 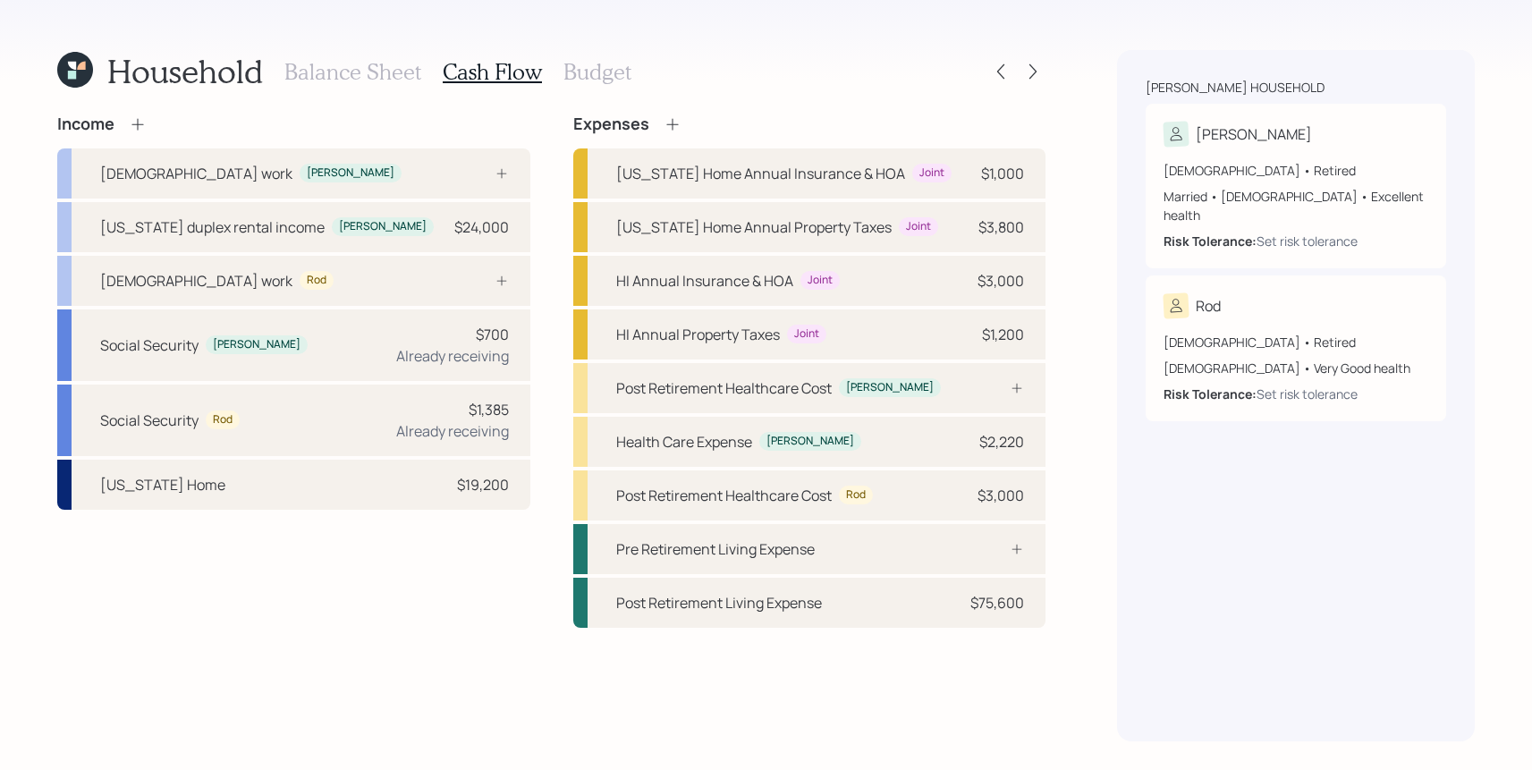 I want to click on div: Pre Retirement Living Expense, so click(x=716, y=549).